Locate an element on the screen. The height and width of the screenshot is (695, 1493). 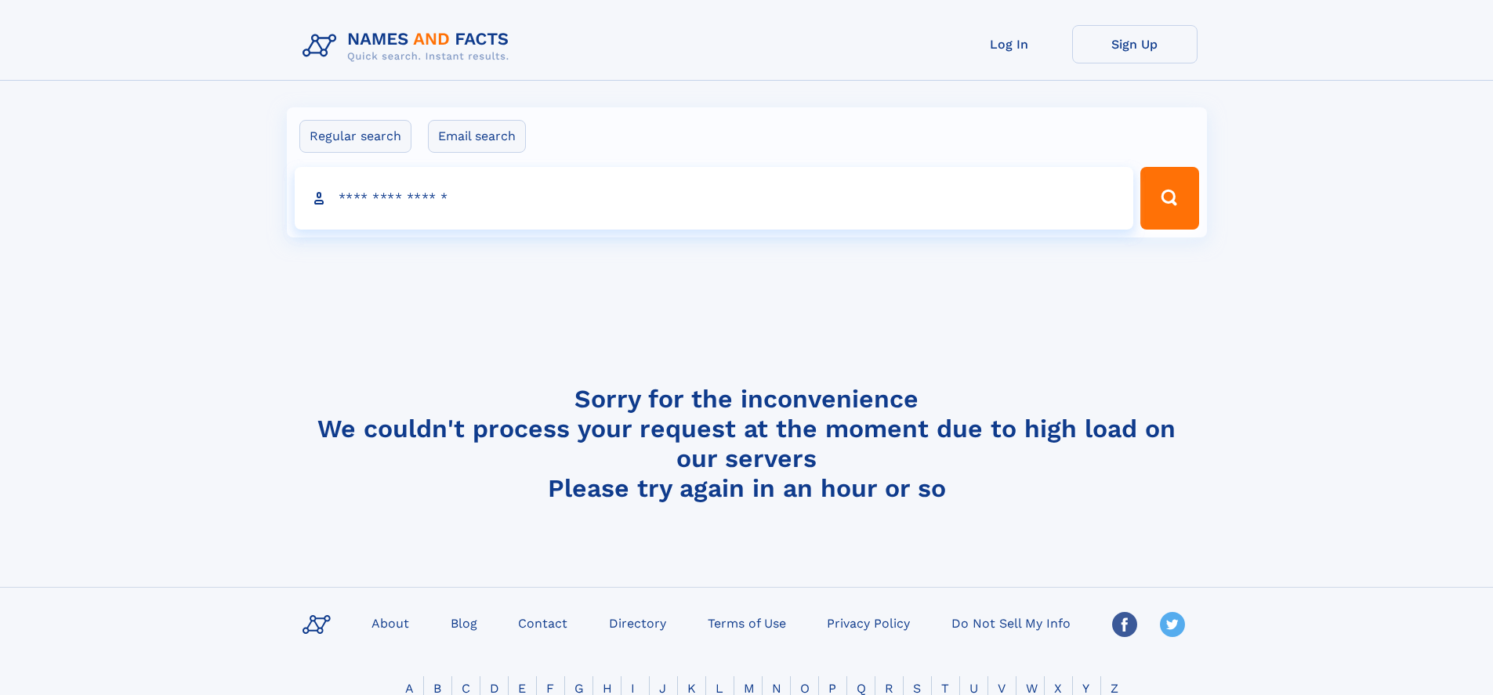
a: Terms of Use is located at coordinates (747, 622).